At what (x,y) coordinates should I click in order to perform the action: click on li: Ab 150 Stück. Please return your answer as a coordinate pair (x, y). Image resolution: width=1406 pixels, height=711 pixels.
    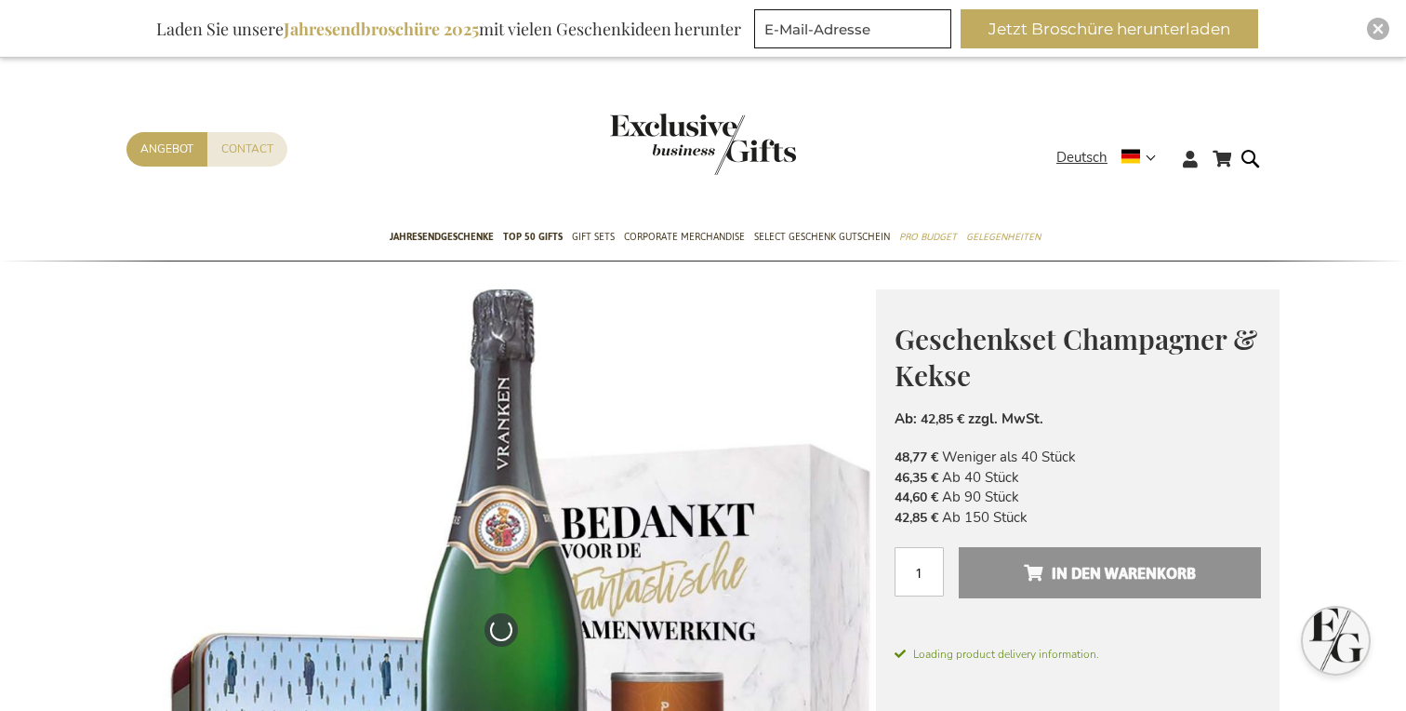
    Looking at the image, I should click on (1078, 517).